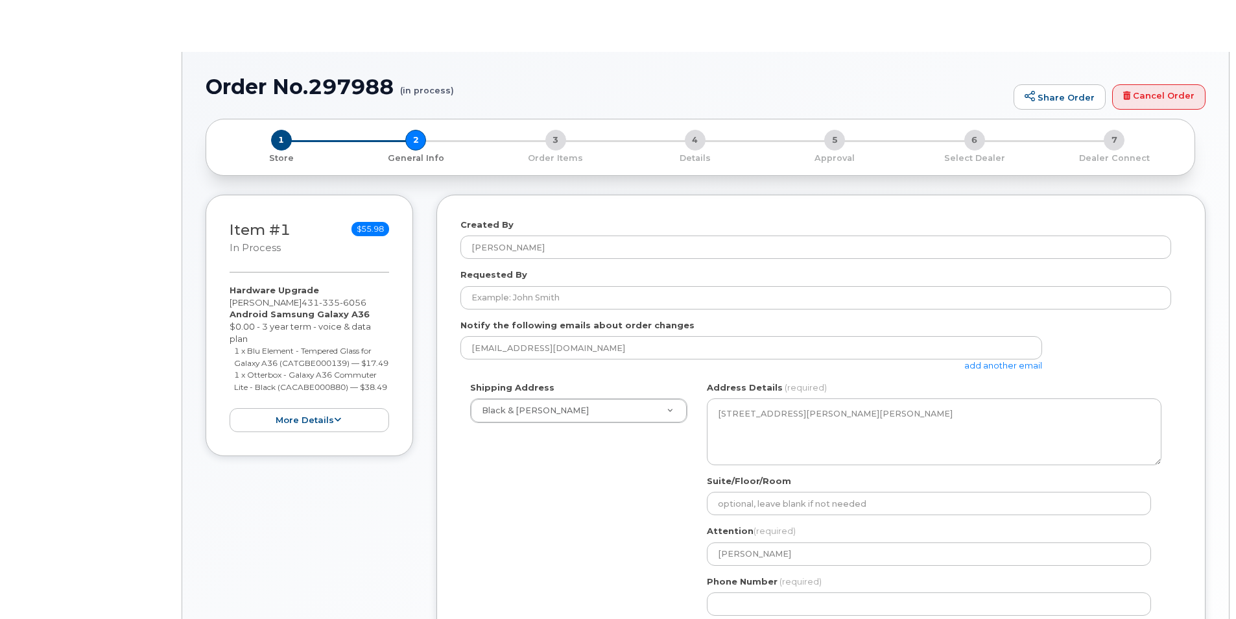 The width and height of the screenshot is (1236, 619). I want to click on label: Phone Number, so click(742, 581).